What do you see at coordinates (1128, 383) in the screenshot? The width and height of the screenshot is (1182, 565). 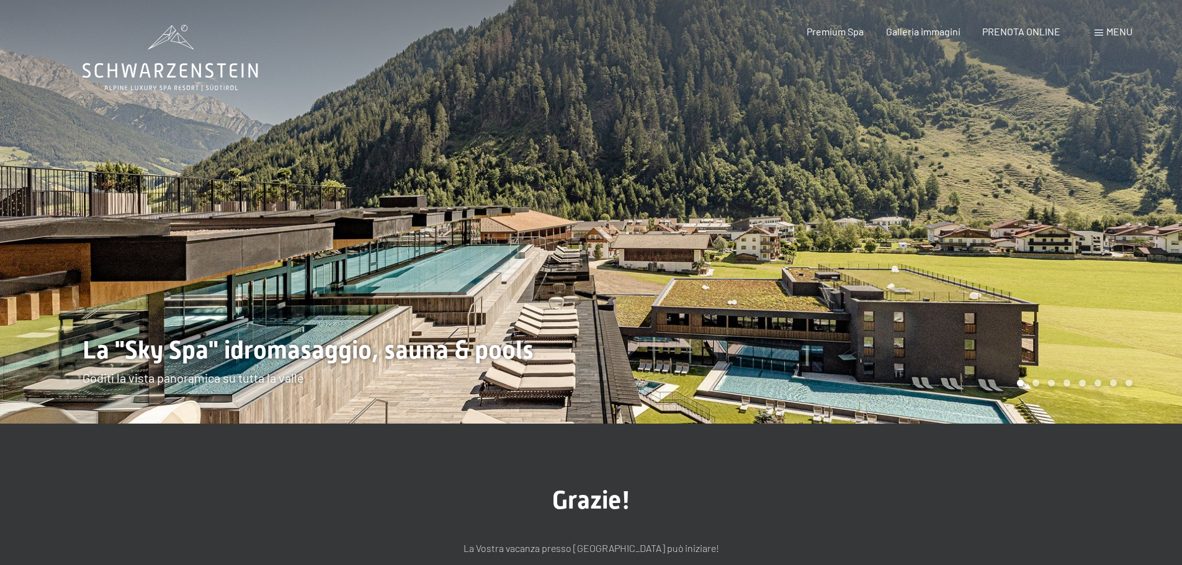 I see `div: Carousel Page 8` at bounding box center [1128, 383].